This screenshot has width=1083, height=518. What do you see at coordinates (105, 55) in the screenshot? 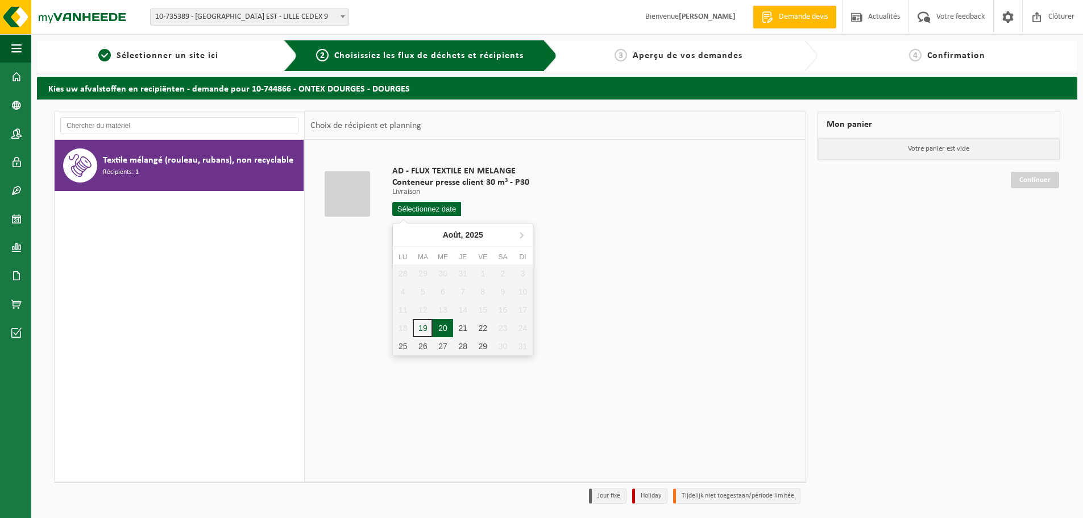
I see `span: 1` at bounding box center [105, 55].